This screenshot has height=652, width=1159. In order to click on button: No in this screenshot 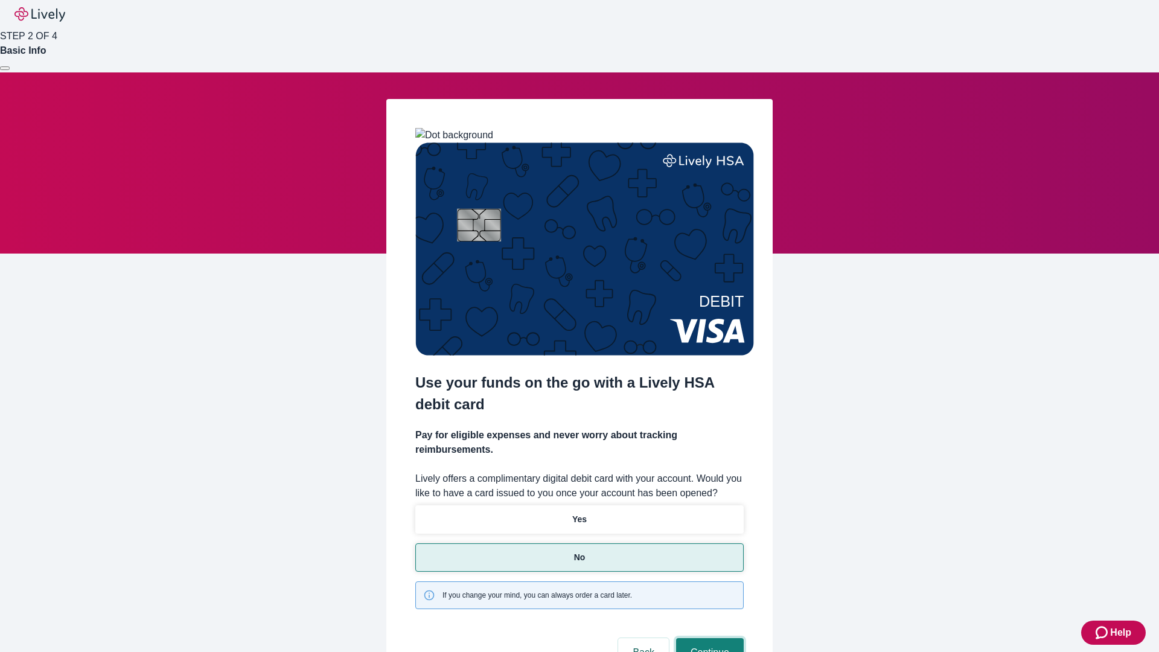, I will do `click(580, 557)`.